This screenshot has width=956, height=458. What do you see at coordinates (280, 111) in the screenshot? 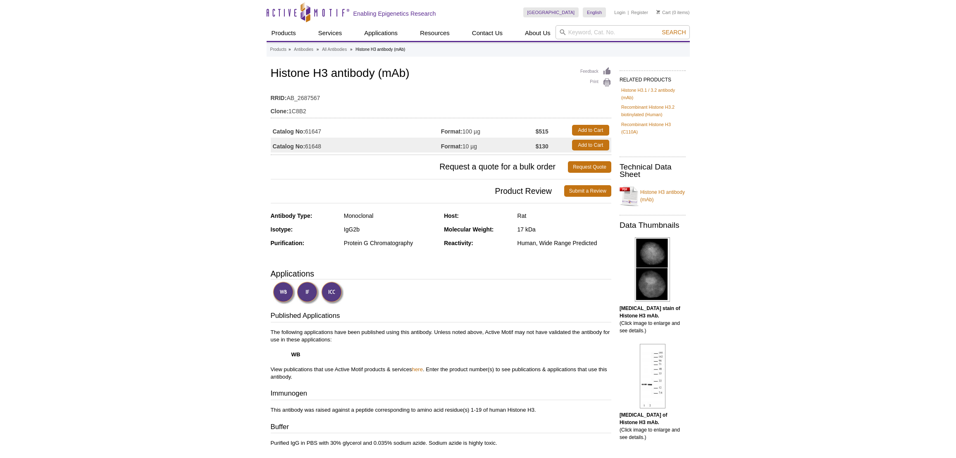
I see `strong: Clone:` at bounding box center [280, 111].